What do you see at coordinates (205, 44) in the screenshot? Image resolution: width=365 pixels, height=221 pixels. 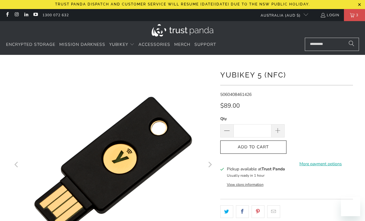 I see `span: Support` at bounding box center [205, 44].